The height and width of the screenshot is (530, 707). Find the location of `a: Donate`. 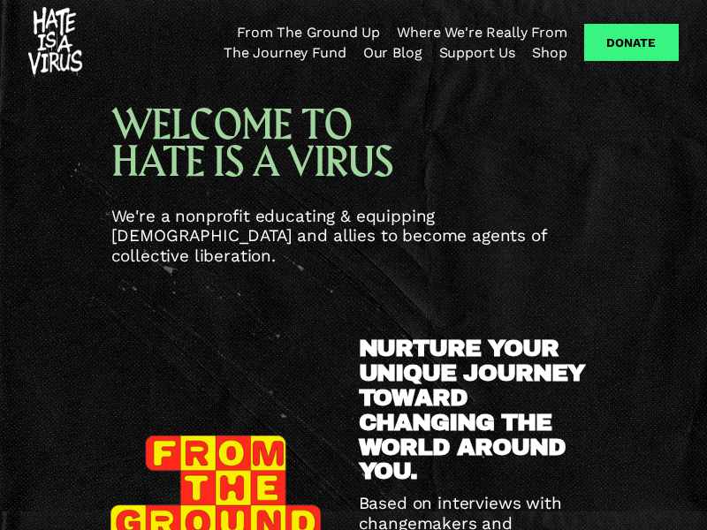

a: Donate is located at coordinates (631, 42).